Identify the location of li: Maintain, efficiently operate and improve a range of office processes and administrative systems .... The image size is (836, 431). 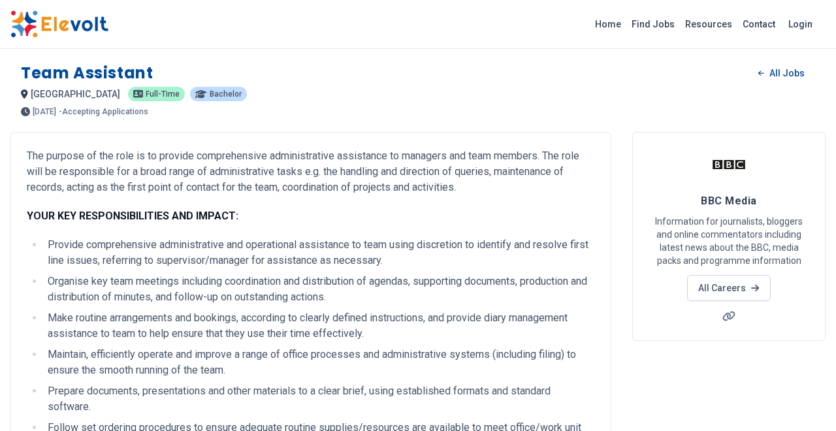
(320, 363).